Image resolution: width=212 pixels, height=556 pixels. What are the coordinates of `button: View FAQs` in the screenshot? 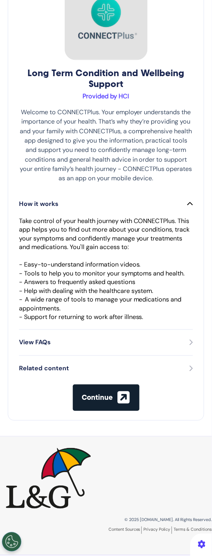 It's located at (106, 343).